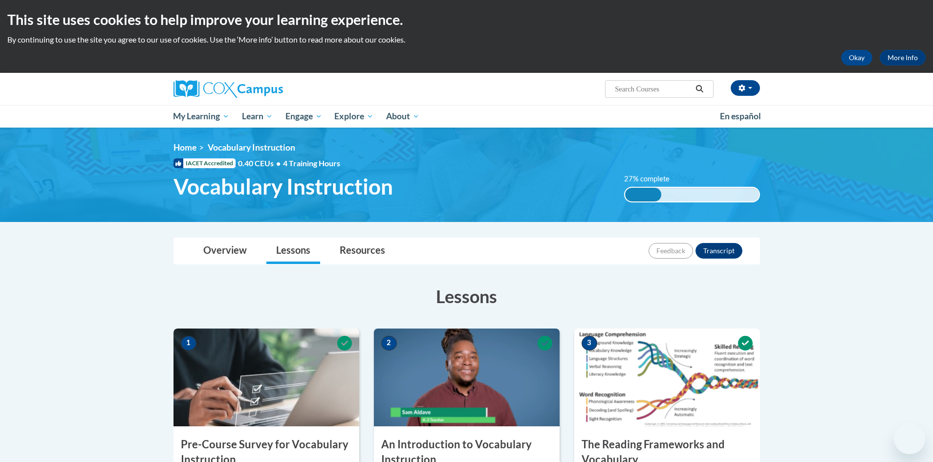  What do you see at coordinates (466, 20) in the screenshot?
I see `h2: This site uses cookies to help improve your learning experience.` at bounding box center [466, 20].